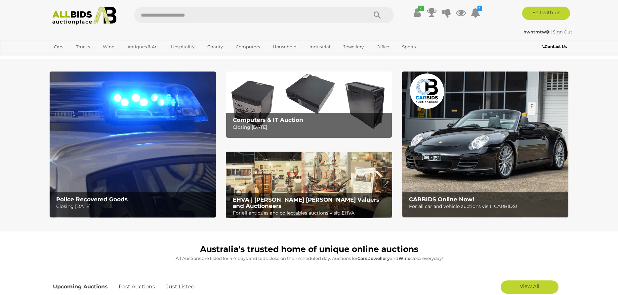 The height and width of the screenshot is (295, 618). I want to click on button: Search, so click(377, 15).